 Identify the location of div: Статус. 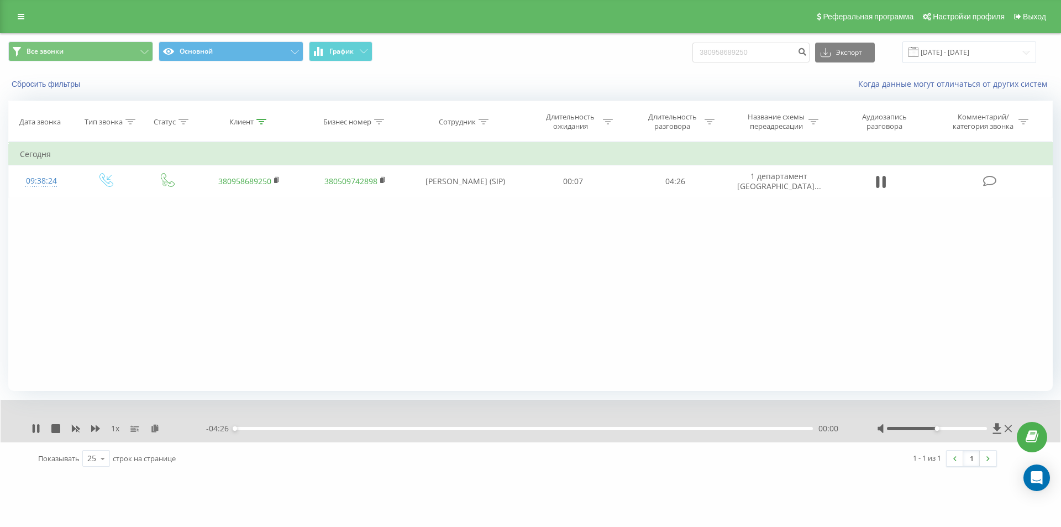
(165, 122).